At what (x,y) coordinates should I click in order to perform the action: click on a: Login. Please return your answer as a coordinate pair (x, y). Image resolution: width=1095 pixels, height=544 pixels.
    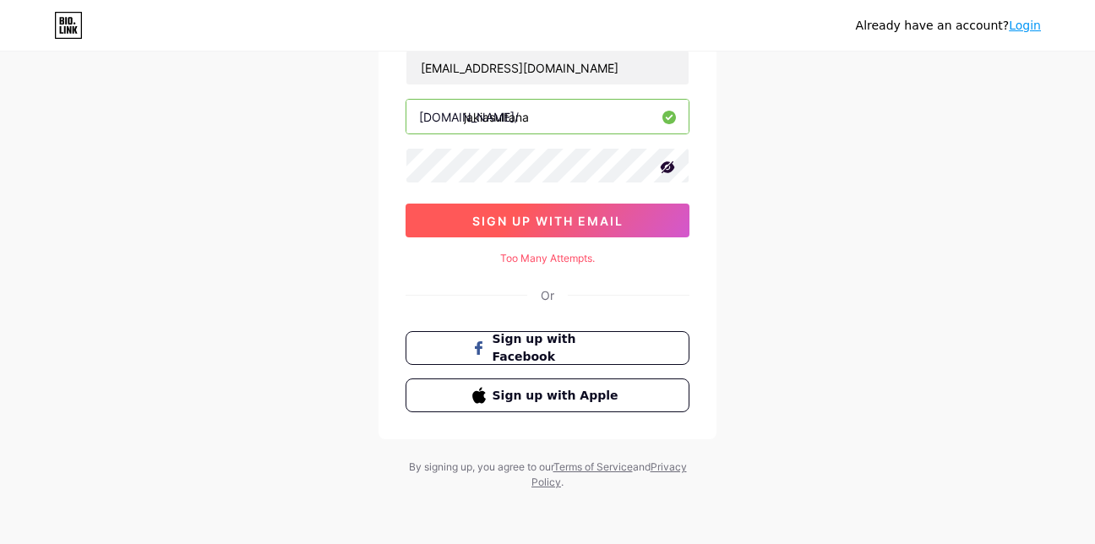
    Looking at the image, I should click on (1025, 25).